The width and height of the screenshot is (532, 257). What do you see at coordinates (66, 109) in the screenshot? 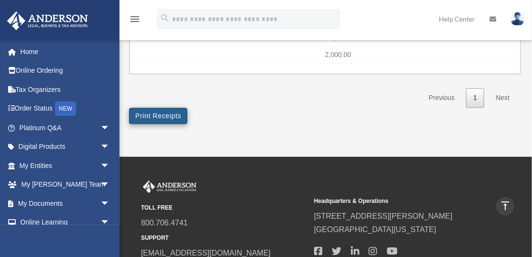
I see `div: NEW` at bounding box center [66, 109].